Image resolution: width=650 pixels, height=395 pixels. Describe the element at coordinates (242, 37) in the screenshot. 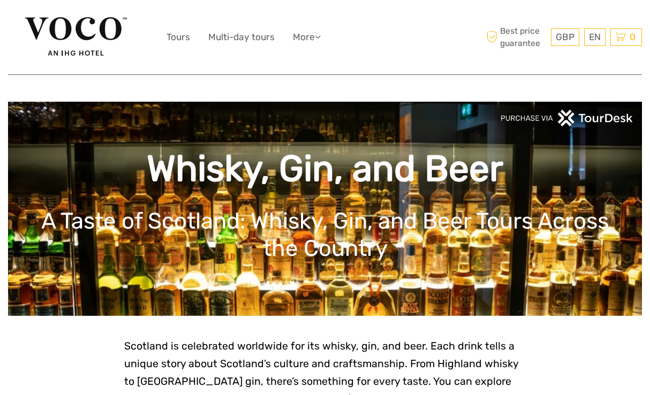

I see `a: Multi-day tours` at that location.